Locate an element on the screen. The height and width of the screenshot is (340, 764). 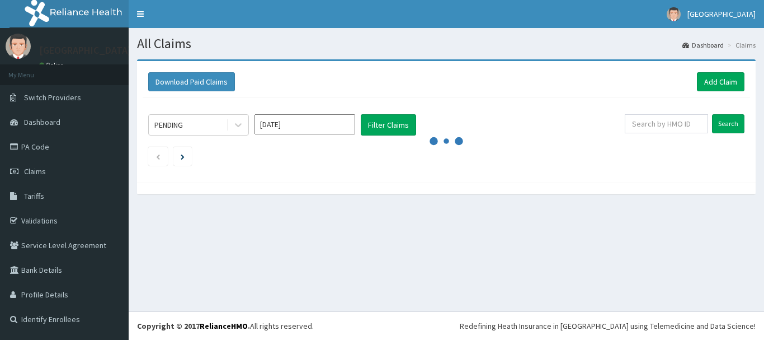
button: Download Paid Claims is located at coordinates (191, 82).